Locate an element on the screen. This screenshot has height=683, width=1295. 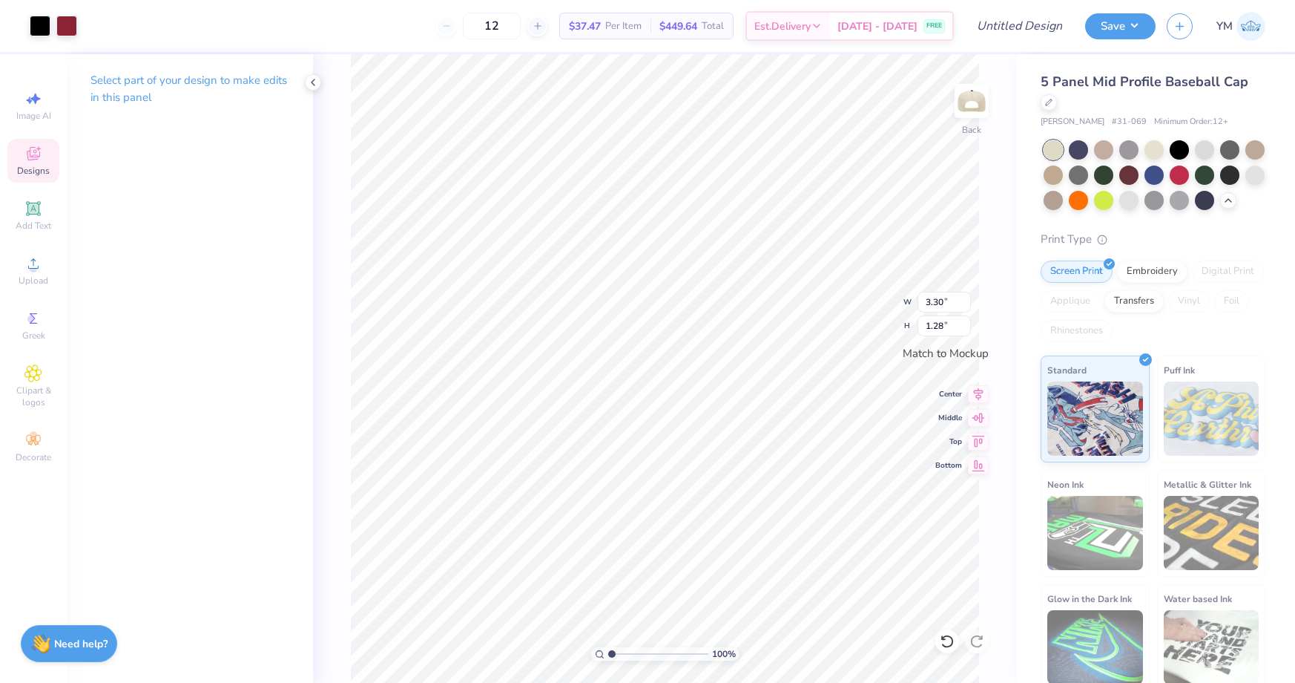
span: Add Text is located at coordinates (33, 226).